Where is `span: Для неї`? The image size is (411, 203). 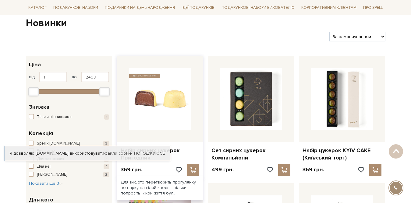
span: Для неї is located at coordinates (44, 167).